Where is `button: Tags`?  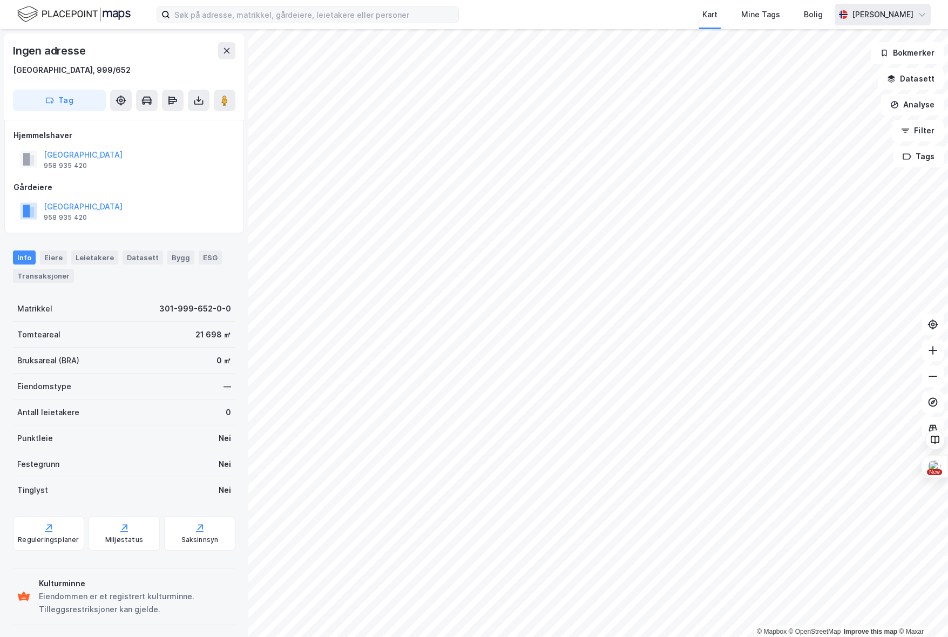 button: Tags is located at coordinates (918, 157).